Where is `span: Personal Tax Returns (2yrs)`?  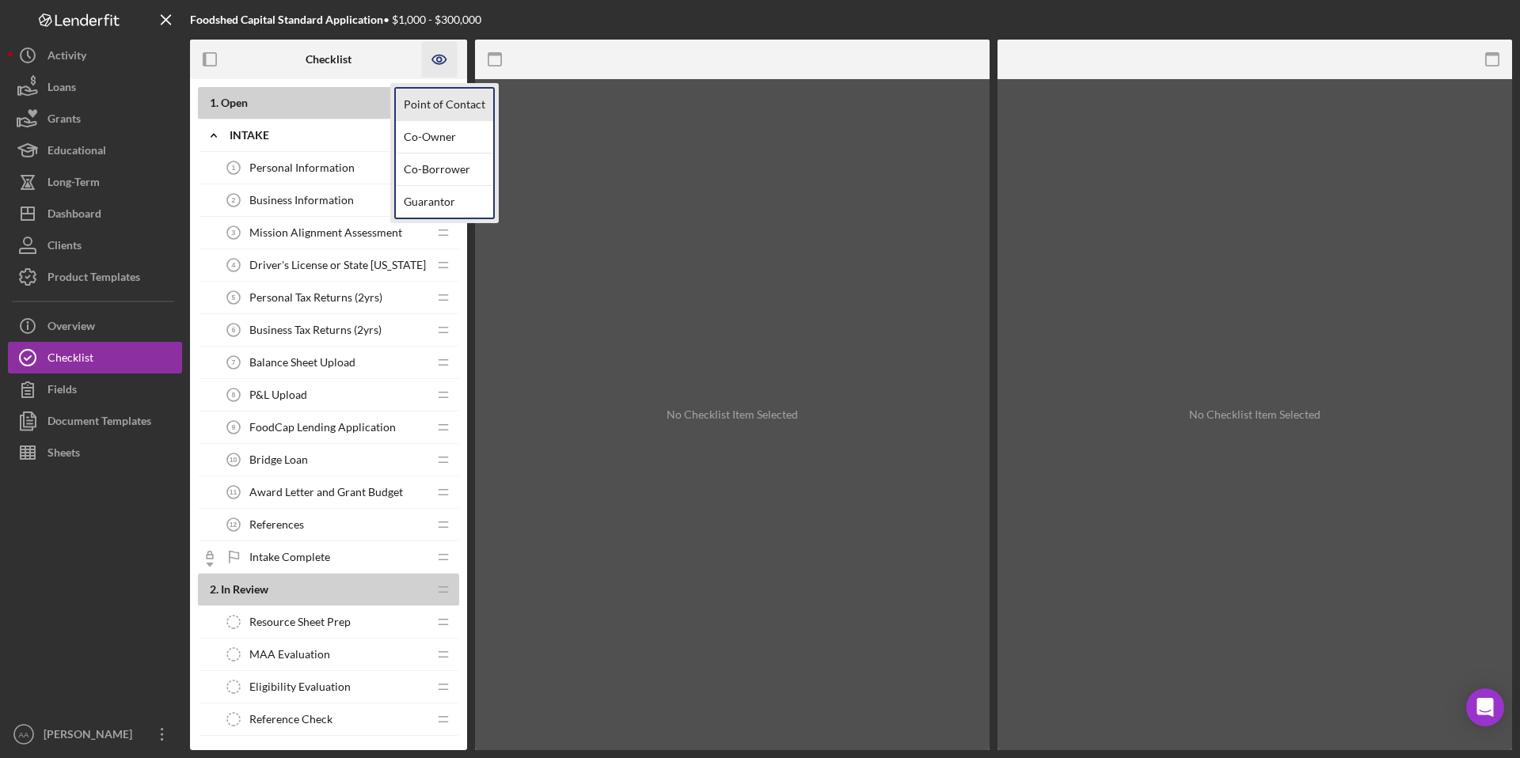 span: Personal Tax Returns (2yrs) is located at coordinates (316, 298).